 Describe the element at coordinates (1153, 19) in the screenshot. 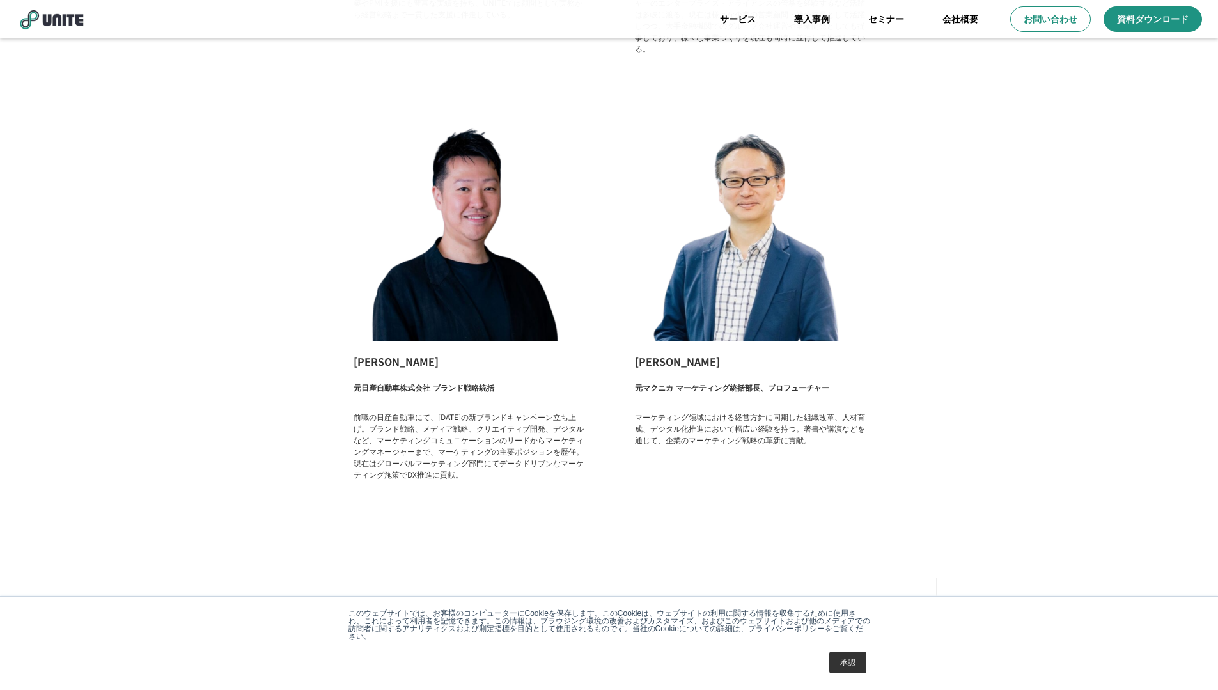

I see `p: 資料ダウンロード` at that location.